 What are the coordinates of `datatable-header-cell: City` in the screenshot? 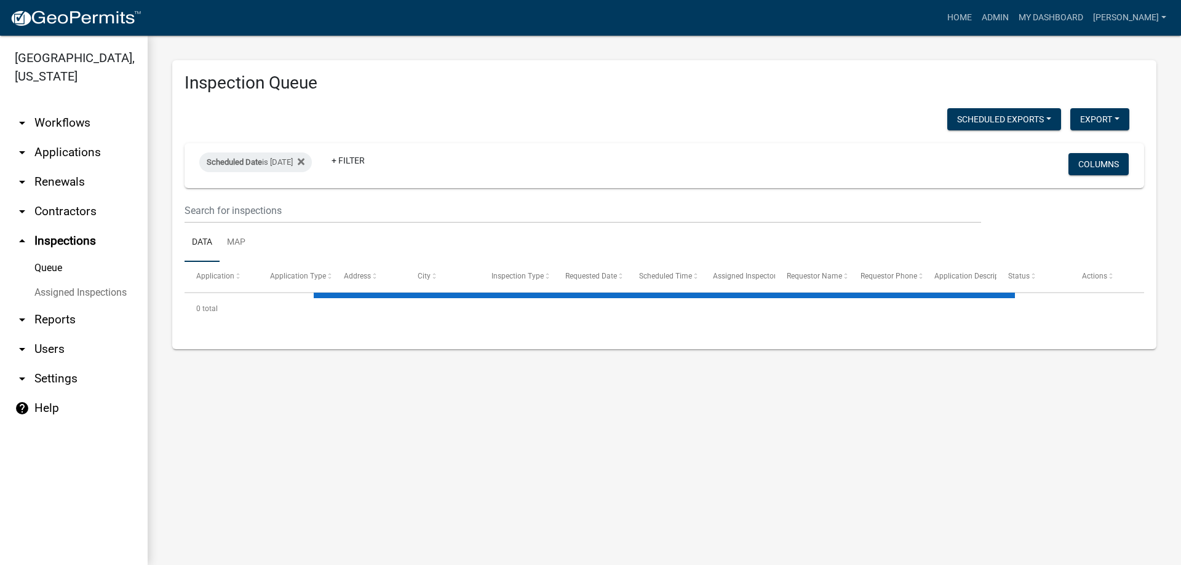 It's located at (443, 277).